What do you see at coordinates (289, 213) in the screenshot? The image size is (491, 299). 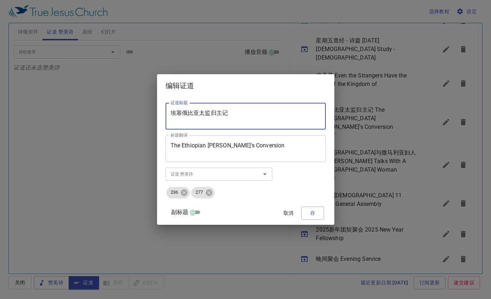 I see `span: 取消` at bounding box center [289, 213].